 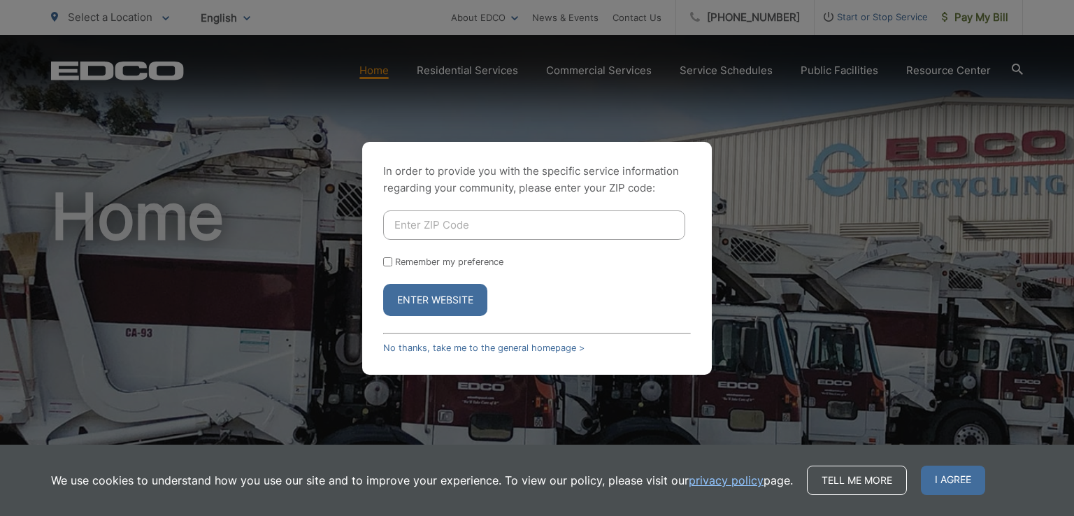 I want to click on p: In order to provide you with the specific service information regarding your community, please en..., so click(x=537, y=180).